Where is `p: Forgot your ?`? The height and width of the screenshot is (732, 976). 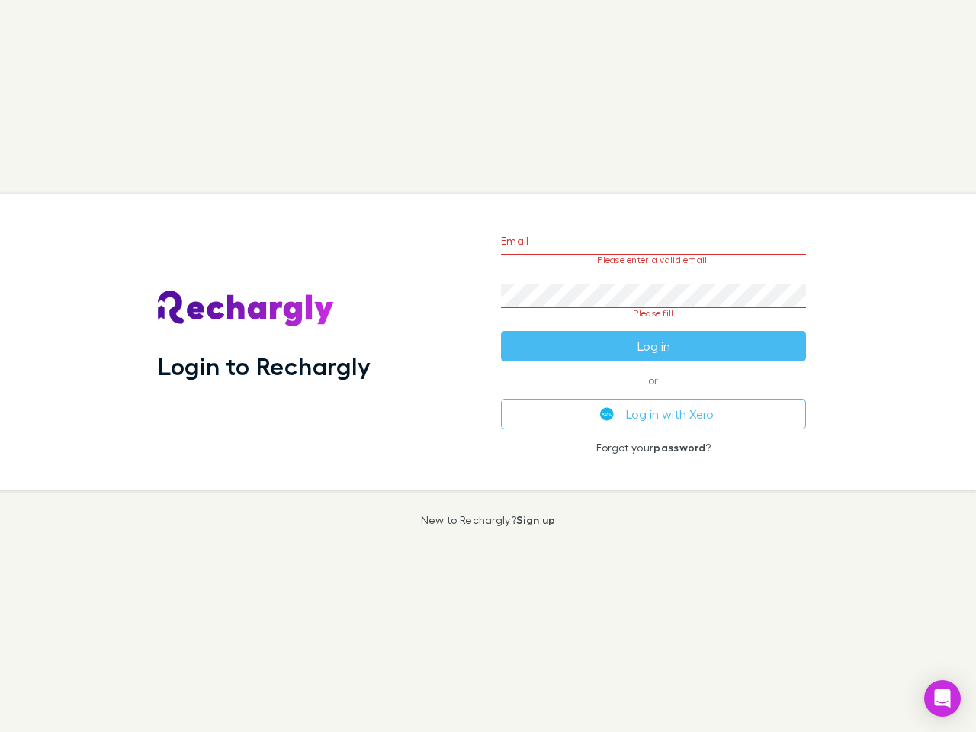
p: Forgot your ? is located at coordinates (653, 448).